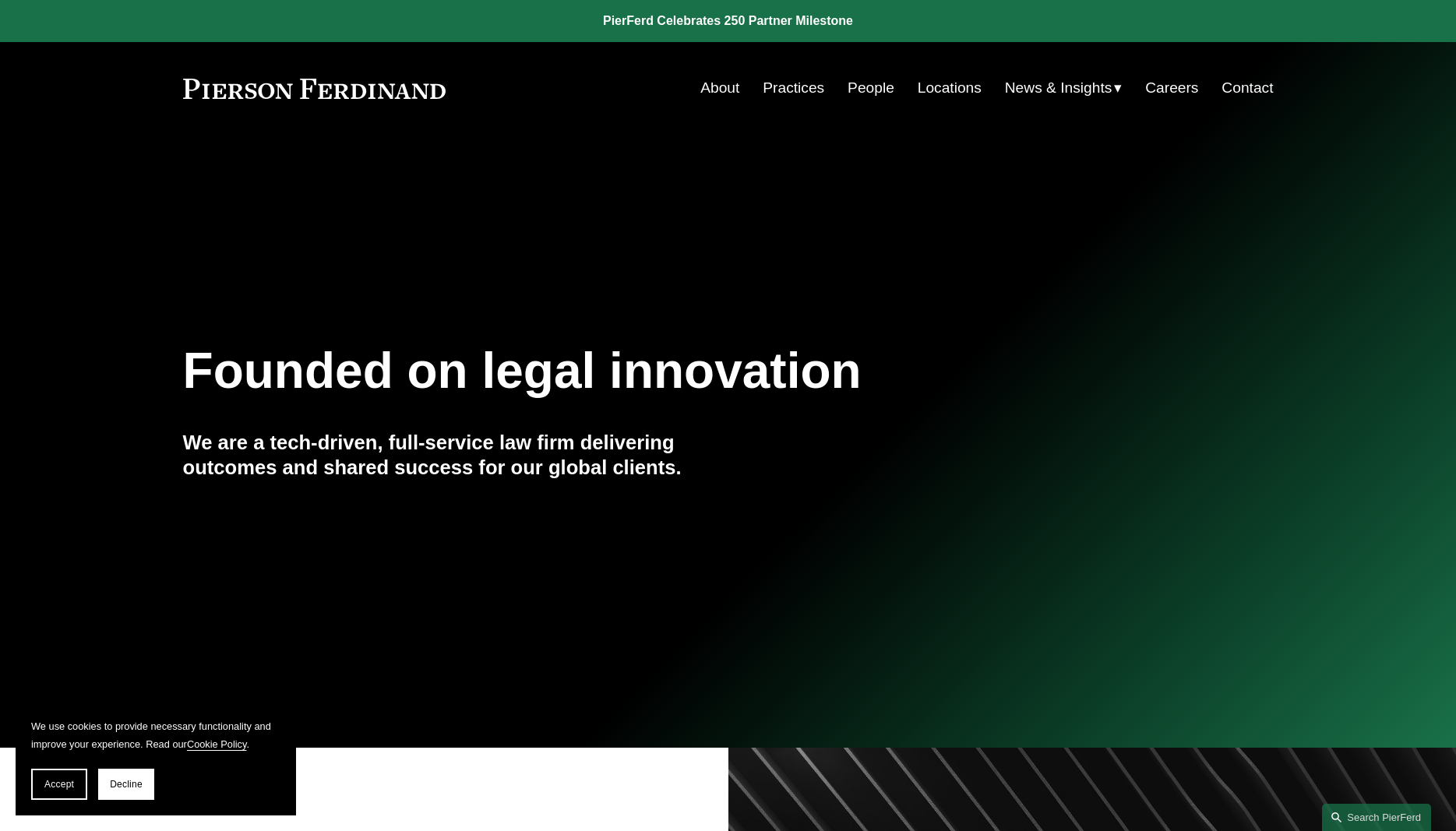 This screenshot has width=1456, height=831. What do you see at coordinates (126, 784) in the screenshot?
I see `span: Decline` at bounding box center [126, 784].